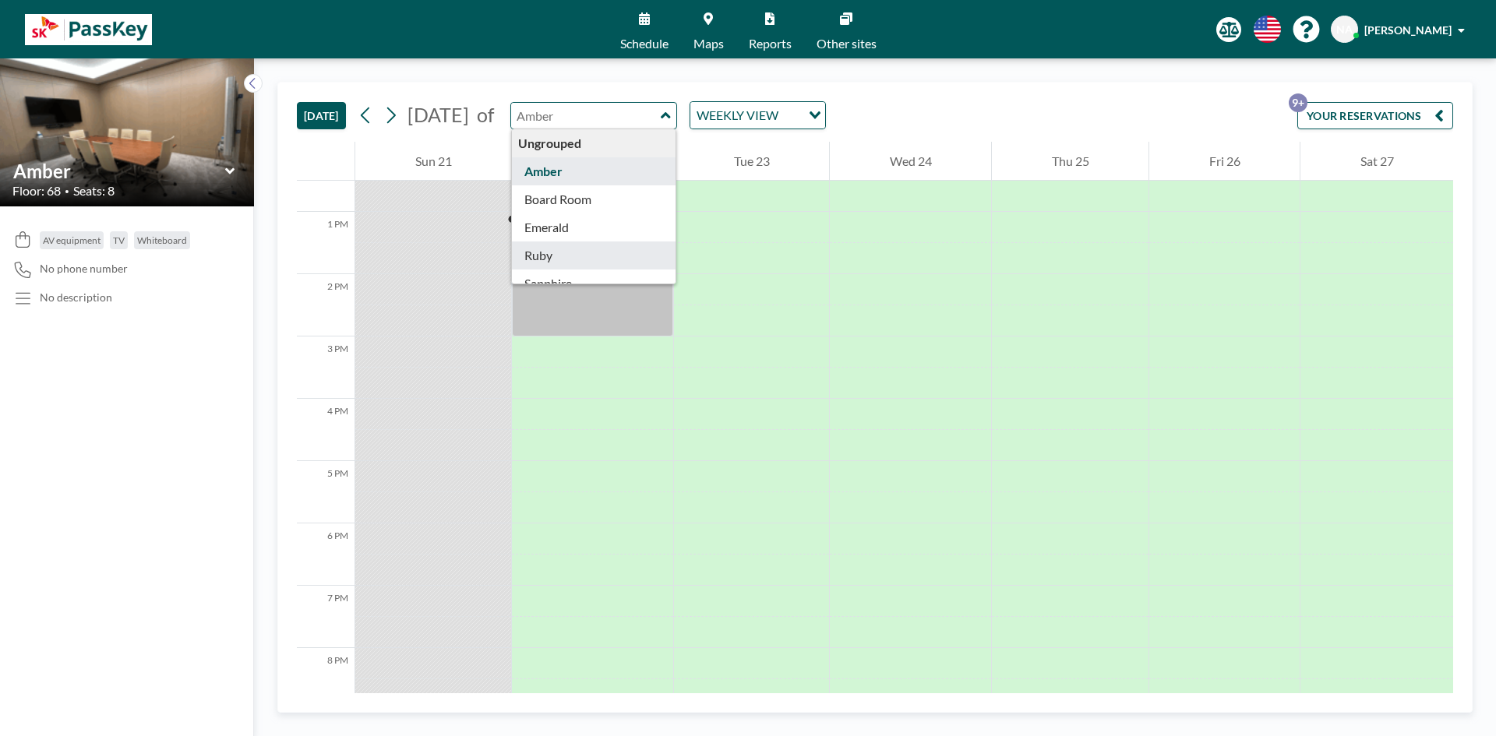 The width and height of the screenshot is (1496, 736). What do you see at coordinates (326, 368) in the screenshot?
I see `div: 3 PM` at bounding box center [326, 368].